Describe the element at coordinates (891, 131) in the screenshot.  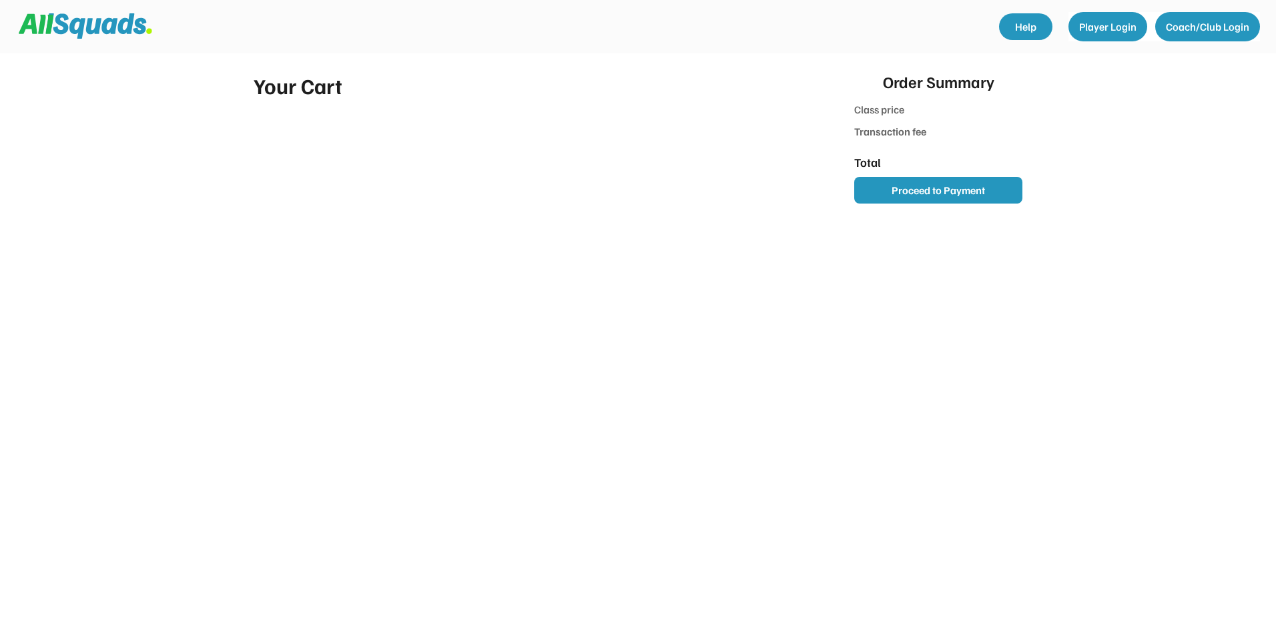
I see `div: Transaction fee` at that location.